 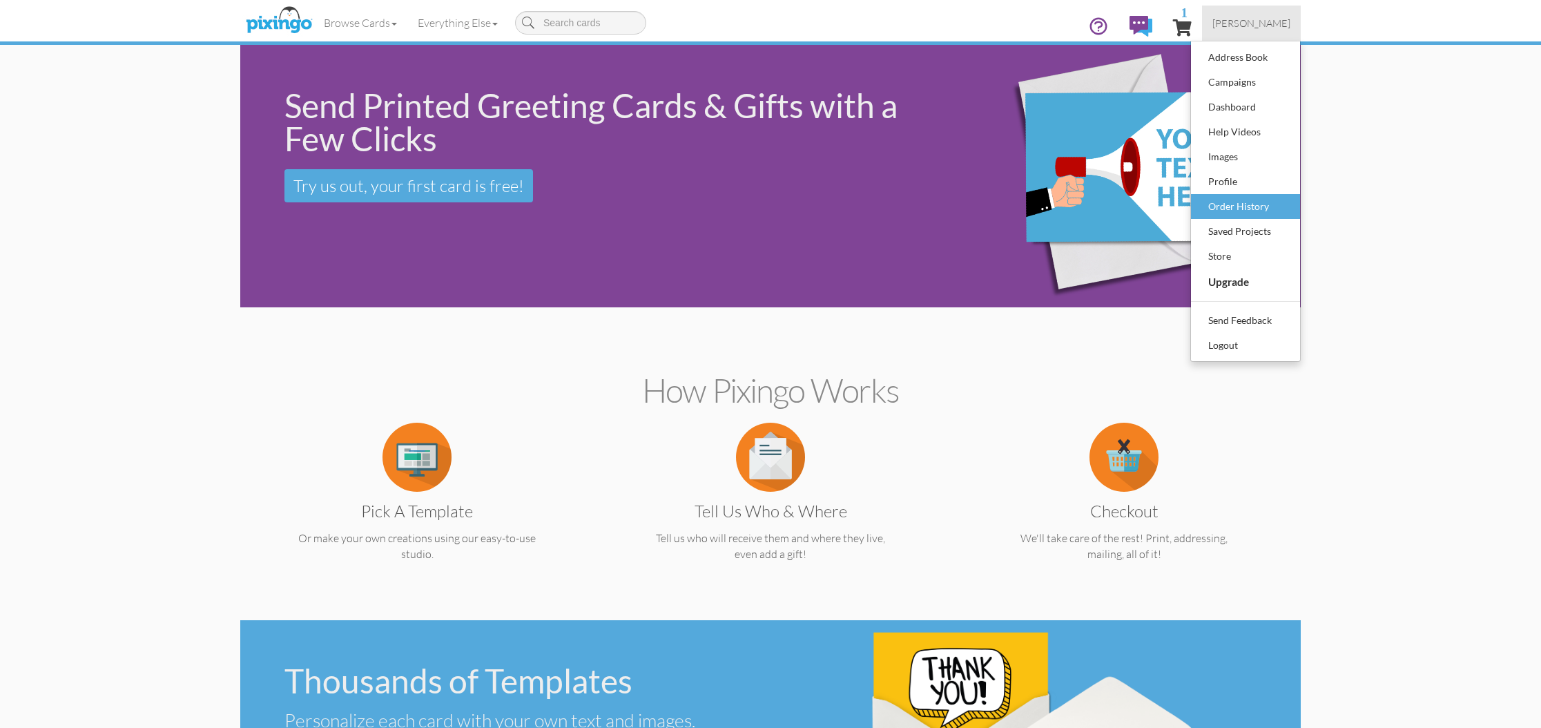 What do you see at coordinates (1246, 57) in the screenshot?
I see `a: Address Book` at bounding box center [1246, 57].